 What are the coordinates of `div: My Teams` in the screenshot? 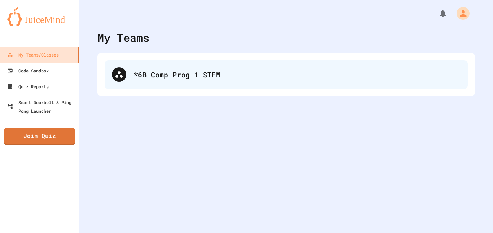 It's located at (123, 38).